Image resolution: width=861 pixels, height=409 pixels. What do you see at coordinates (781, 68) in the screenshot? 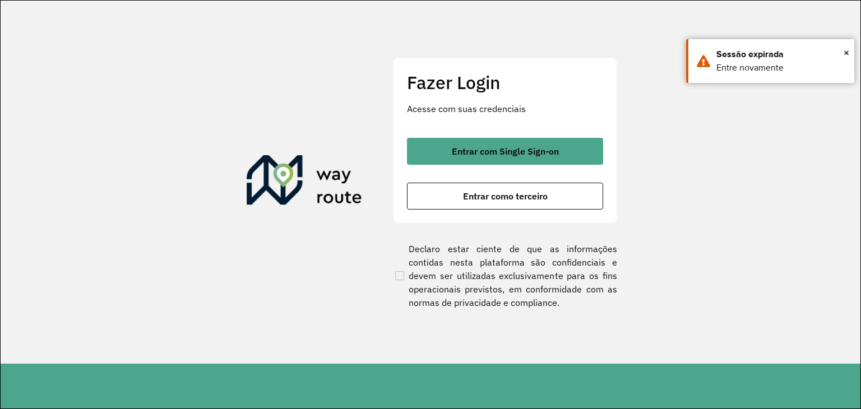
I see `div: Entre novamente` at bounding box center [781, 68].